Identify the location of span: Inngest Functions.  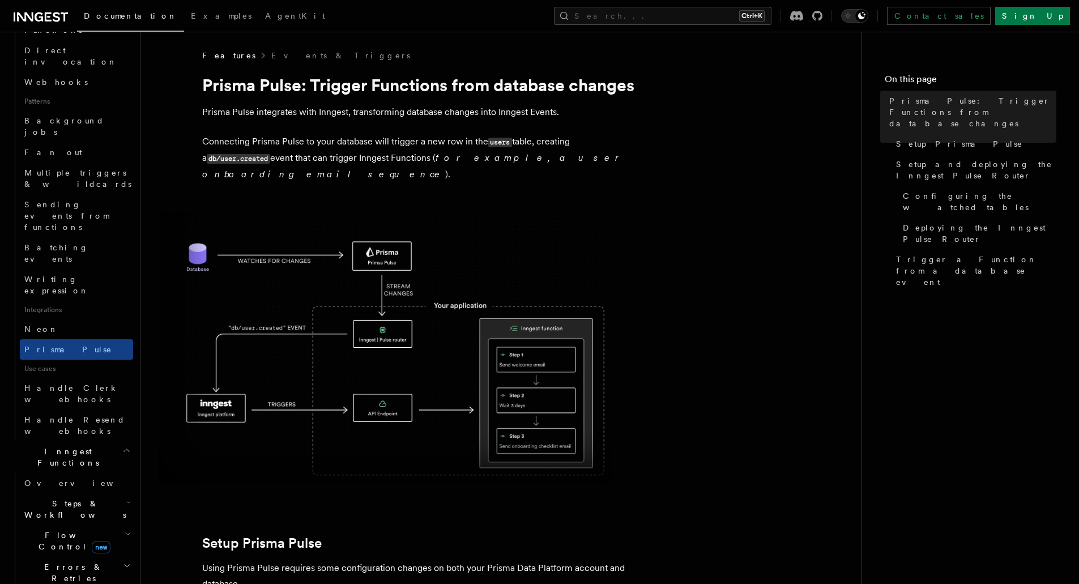
(66, 457).